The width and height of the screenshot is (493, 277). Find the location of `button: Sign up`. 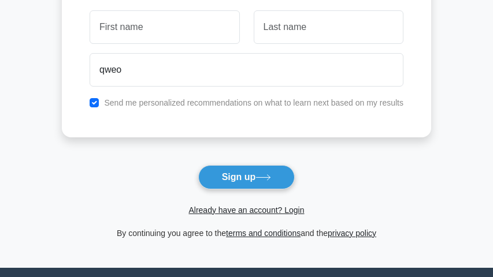

button: Sign up is located at coordinates (247, 177).